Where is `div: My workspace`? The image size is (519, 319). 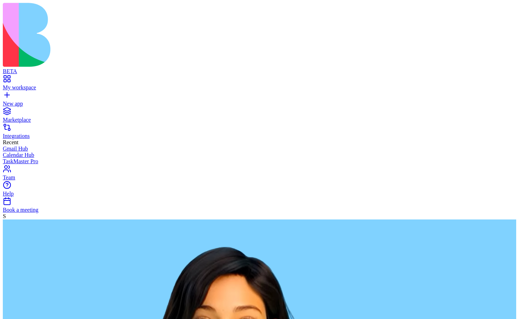 div: My workspace is located at coordinates (259, 87).